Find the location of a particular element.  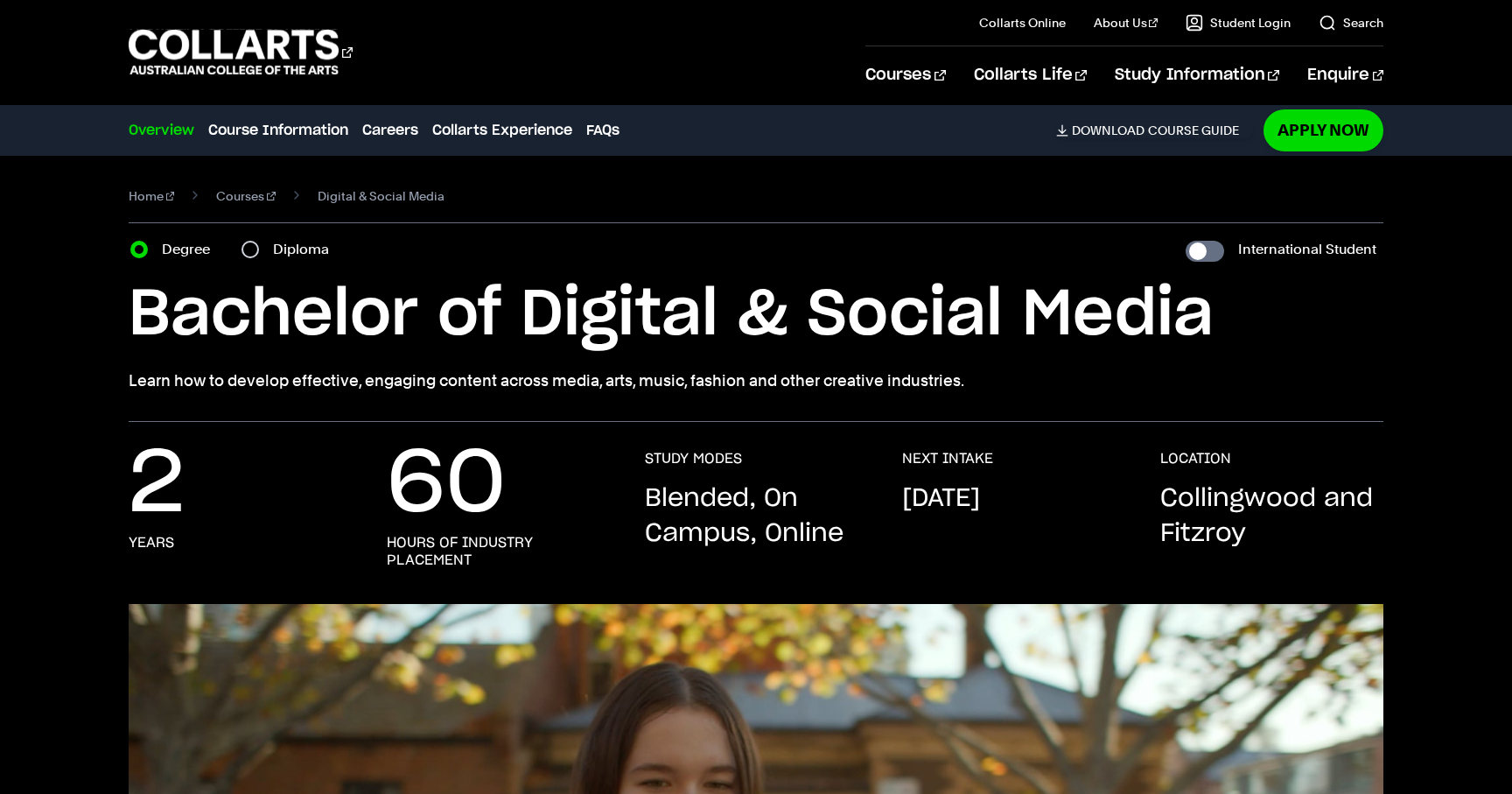

h1: Bachelor of Digital & Social Media is located at coordinates (756, 315).